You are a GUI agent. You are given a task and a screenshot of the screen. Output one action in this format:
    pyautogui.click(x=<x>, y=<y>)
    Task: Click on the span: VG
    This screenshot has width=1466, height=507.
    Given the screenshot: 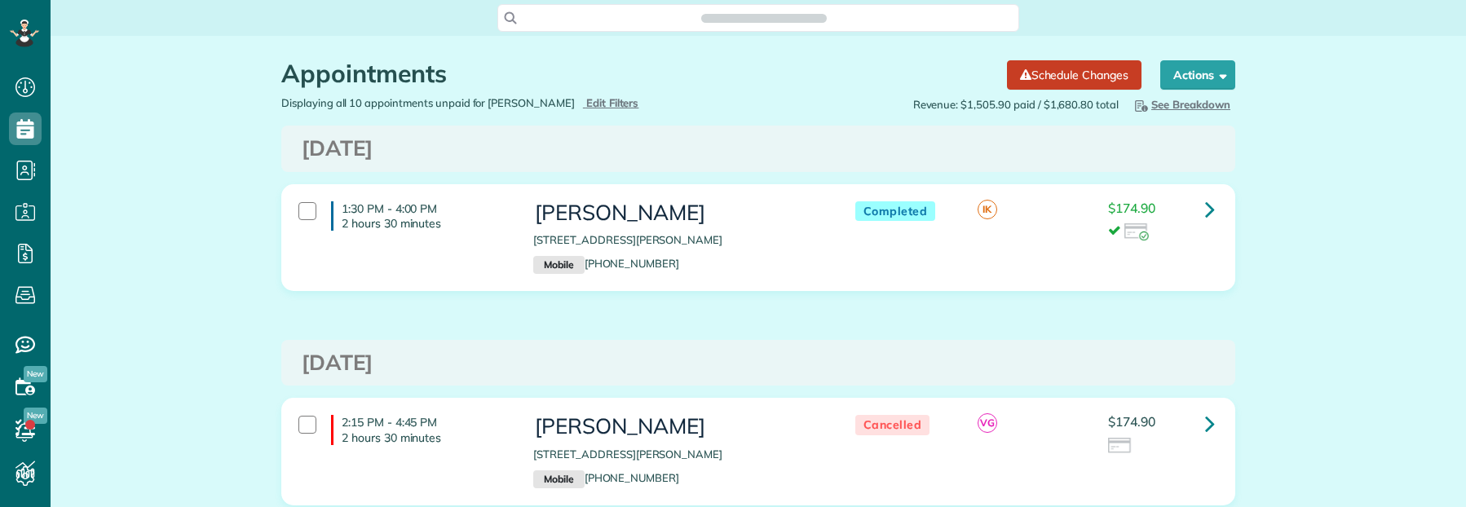 What is the action you would take?
    pyautogui.click(x=988, y=423)
    